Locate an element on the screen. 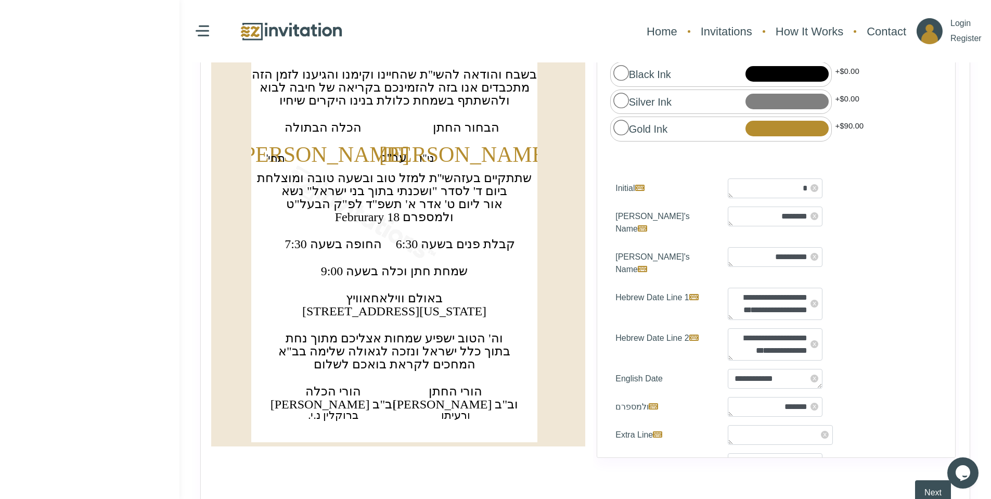  text: 7:30 החופה בשעה is located at coordinates (333, 244).